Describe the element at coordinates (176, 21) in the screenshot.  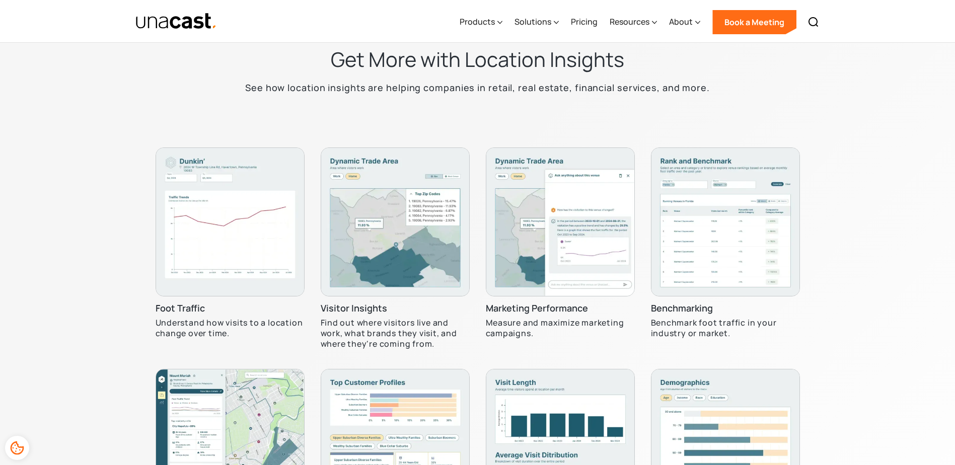
I see `img: Unacast text logo` at that location.